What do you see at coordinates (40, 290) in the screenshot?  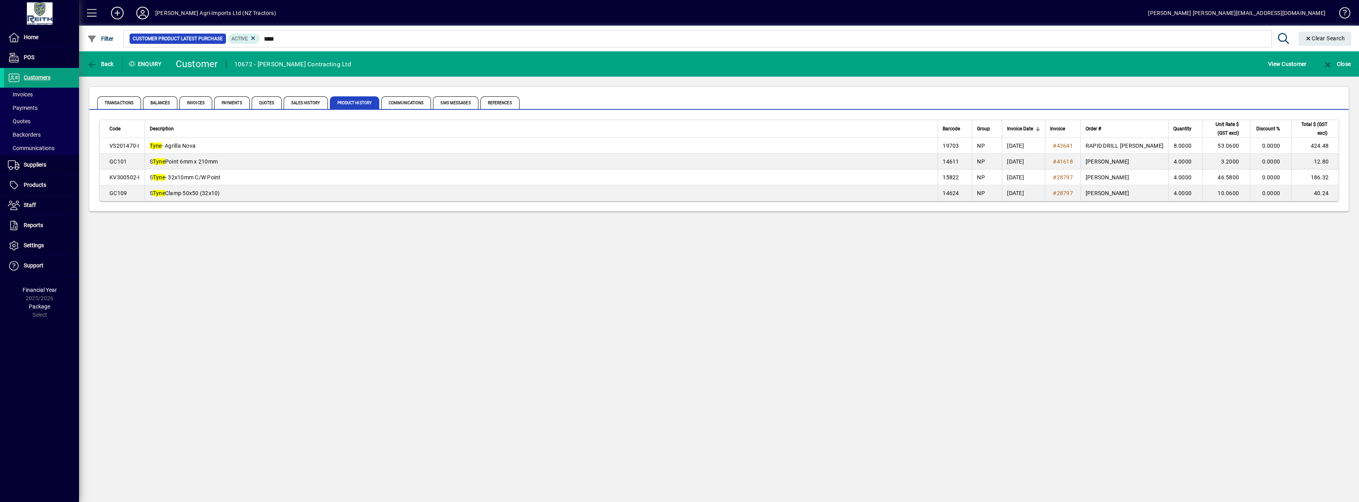 I see `span: Financial Year` at bounding box center [40, 290].